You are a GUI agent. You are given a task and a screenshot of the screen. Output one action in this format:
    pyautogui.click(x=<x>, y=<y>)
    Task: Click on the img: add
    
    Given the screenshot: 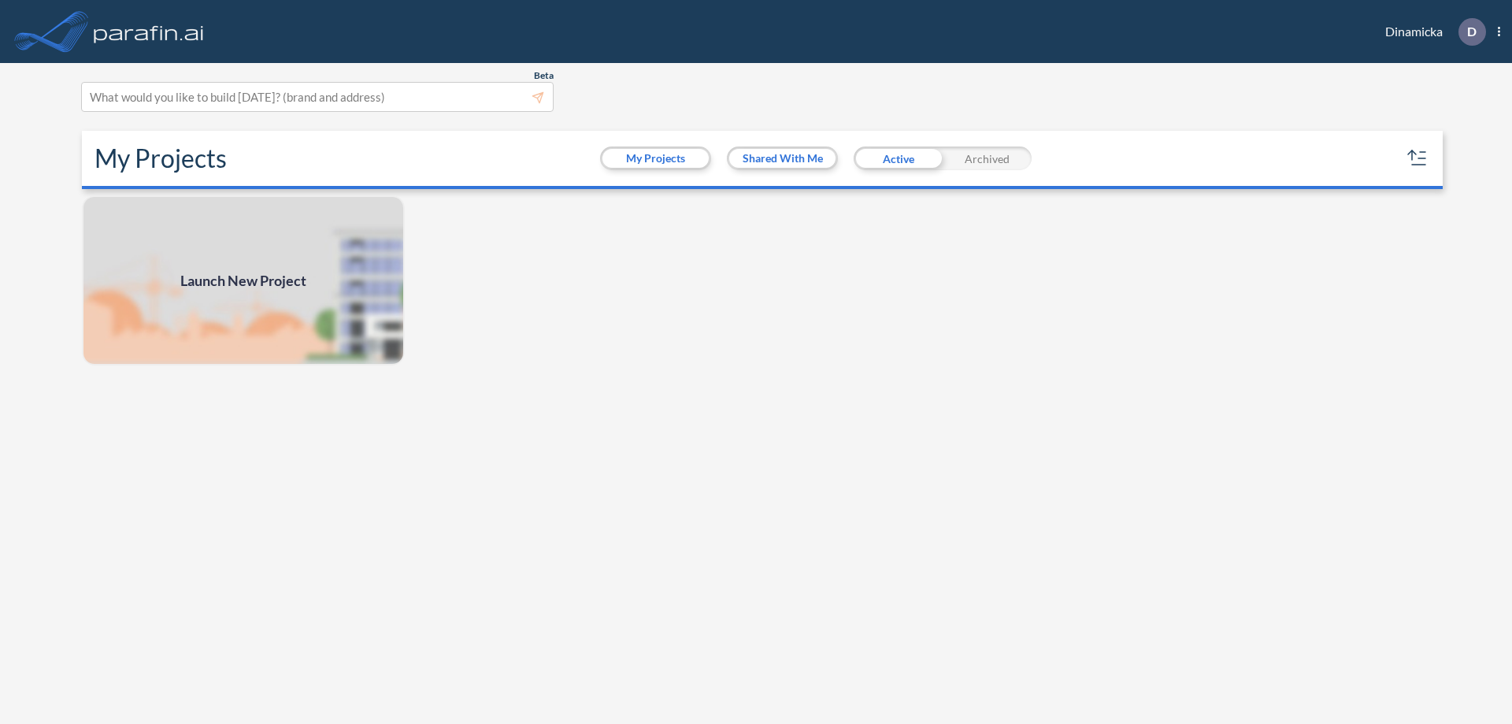 What is the action you would take?
    pyautogui.click(x=243, y=280)
    